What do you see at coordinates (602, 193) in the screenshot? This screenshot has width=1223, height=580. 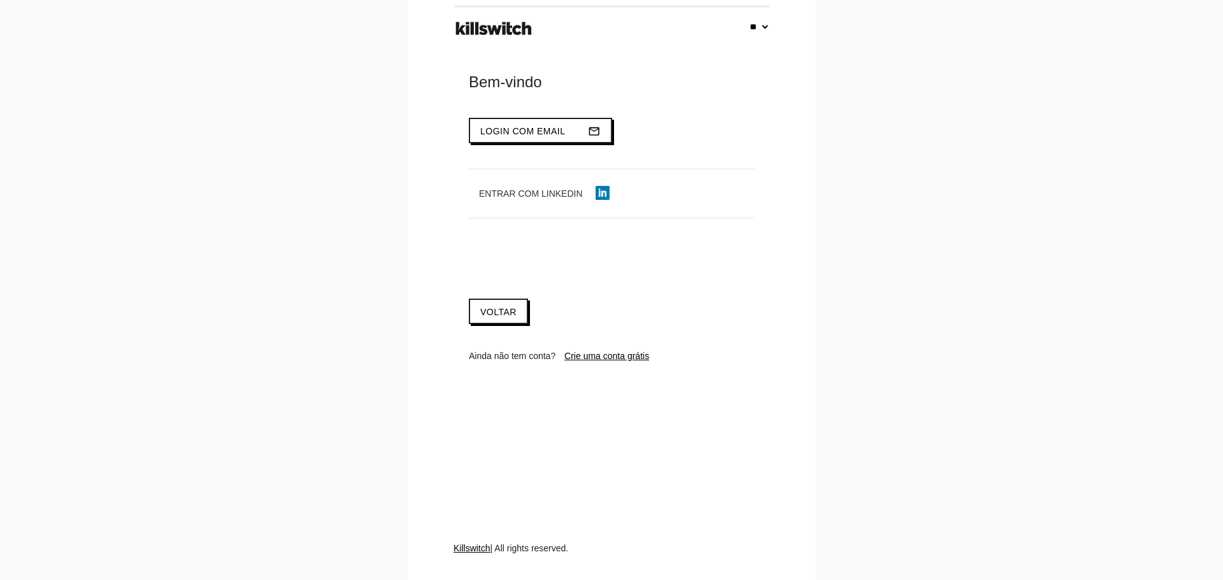 I see `img: linkedin-icon.png` at bounding box center [602, 193].